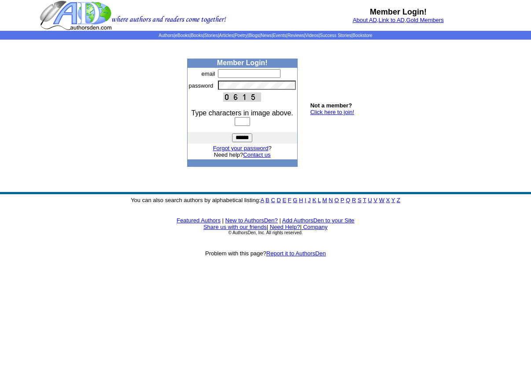 This screenshot has height=376, width=531. Describe the element at coordinates (333, 112) in the screenshot. I see `a: Click here to join!` at that location.